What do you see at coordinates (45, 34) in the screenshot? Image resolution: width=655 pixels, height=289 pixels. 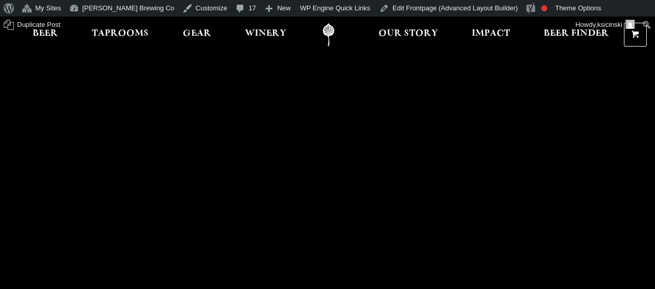 I see `span: Beer` at bounding box center [45, 34].